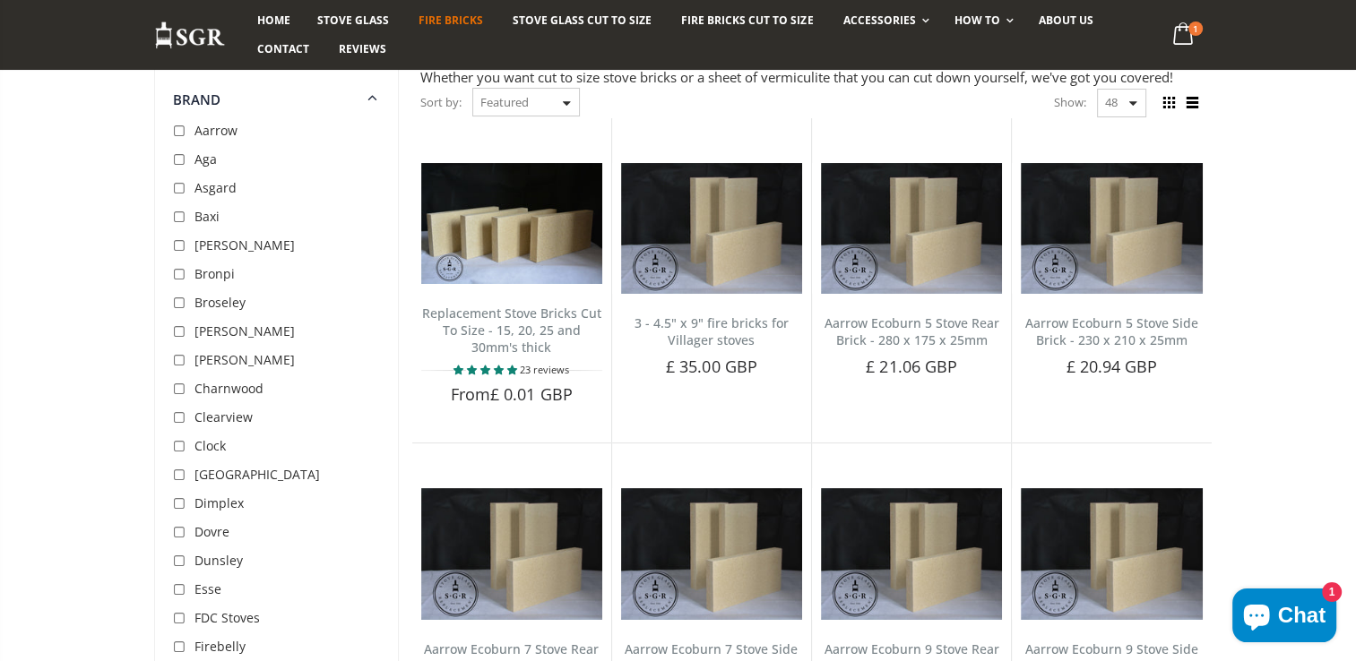  Describe the element at coordinates (911, 331) in the screenshot. I see `a: Aarrow Ecoburn 5 Stove Rear Brick - 280 x 175 x 25mm` at that location.